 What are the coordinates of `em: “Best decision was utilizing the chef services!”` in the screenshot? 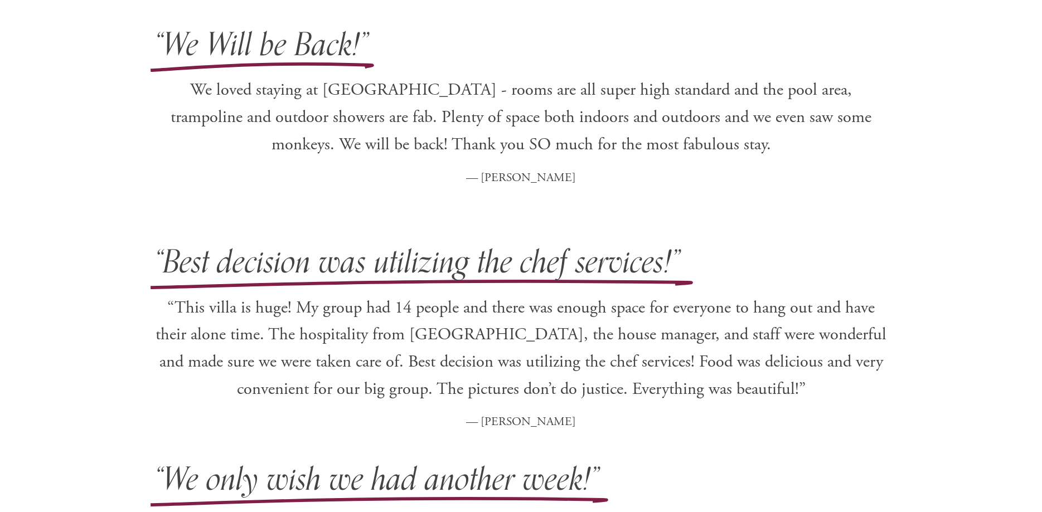 It's located at (417, 262).